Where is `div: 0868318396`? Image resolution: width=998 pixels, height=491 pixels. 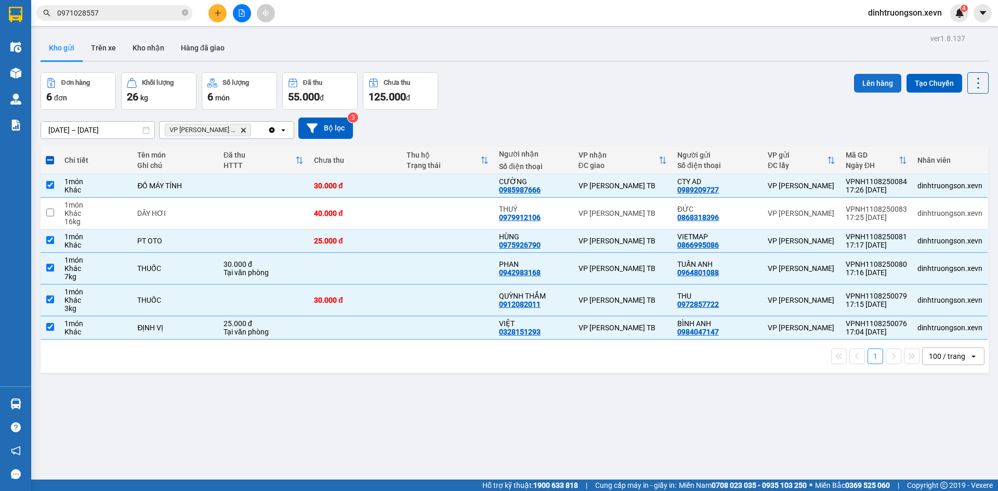 div: 0868318396 is located at coordinates (698, 217).